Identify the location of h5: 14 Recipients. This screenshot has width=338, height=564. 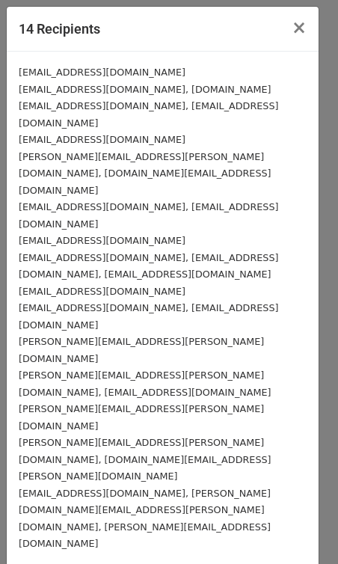
(59, 28).